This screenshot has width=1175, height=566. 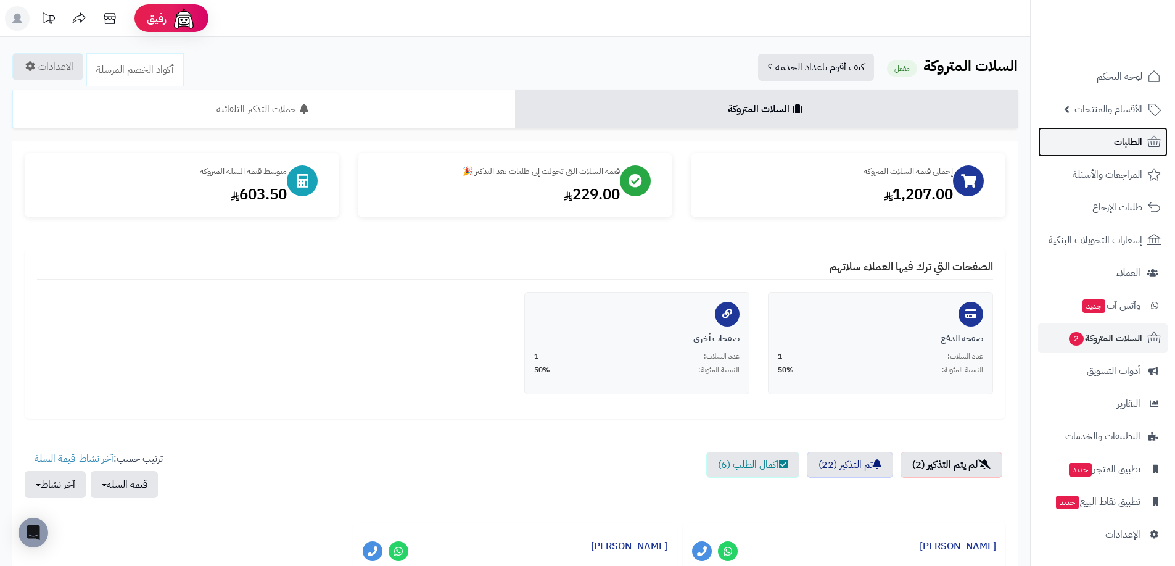 What do you see at coordinates (1103, 469) in the screenshot?
I see `a: تطبيق المتجرجديد` at bounding box center [1103, 469].